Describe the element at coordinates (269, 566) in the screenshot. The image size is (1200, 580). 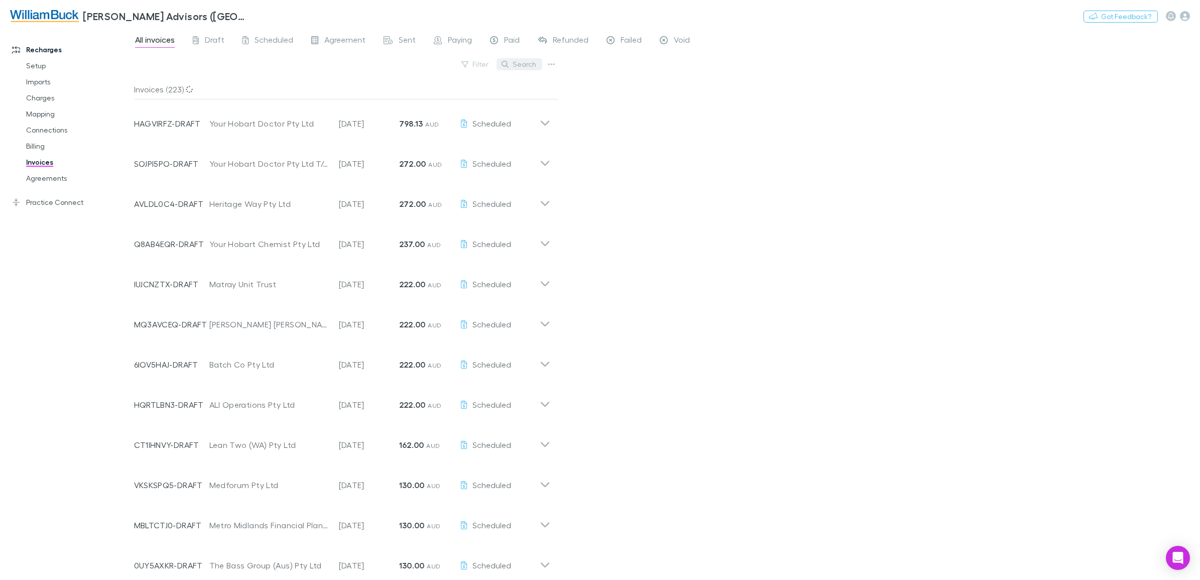
I see `div: The Bass Group (Aus) Pty Ltd` at that location.